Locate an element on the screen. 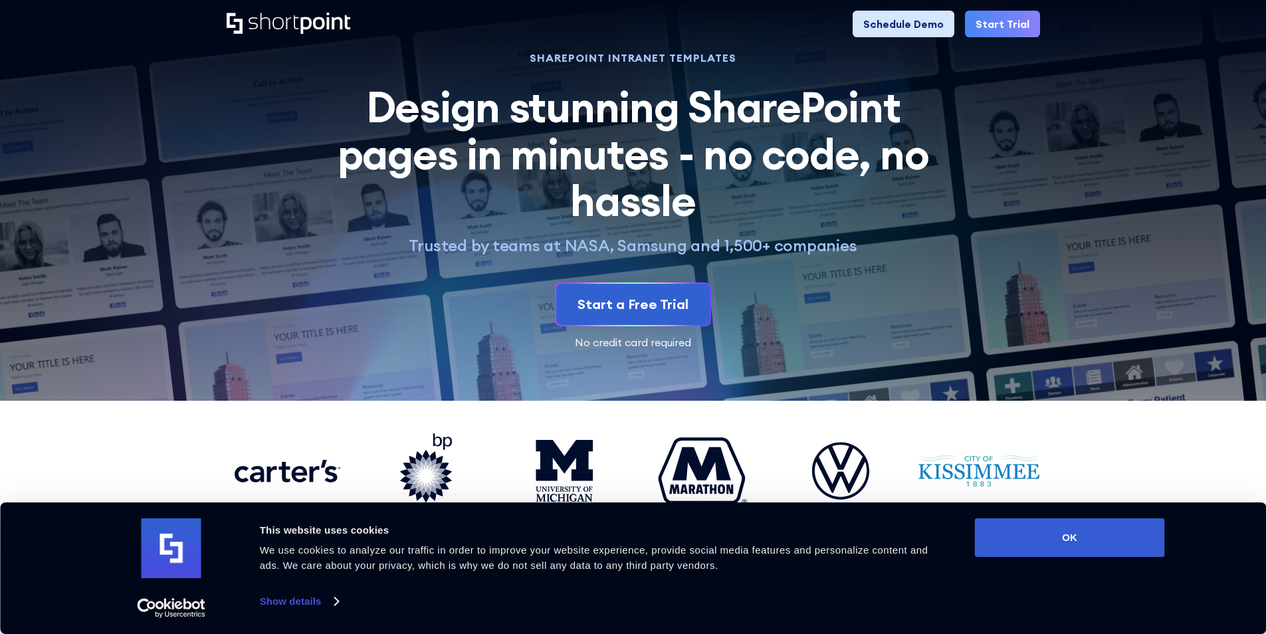  a: Usercentrics Cookiebot - opens in a new window is located at coordinates (171, 608).